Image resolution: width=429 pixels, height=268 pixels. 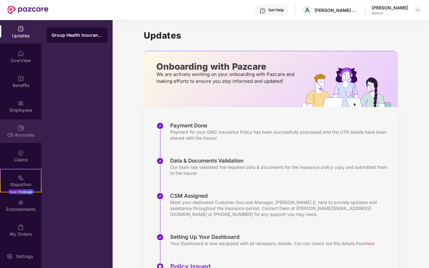 I want to click on p: Onboarding with Pazcare, so click(x=226, y=67).